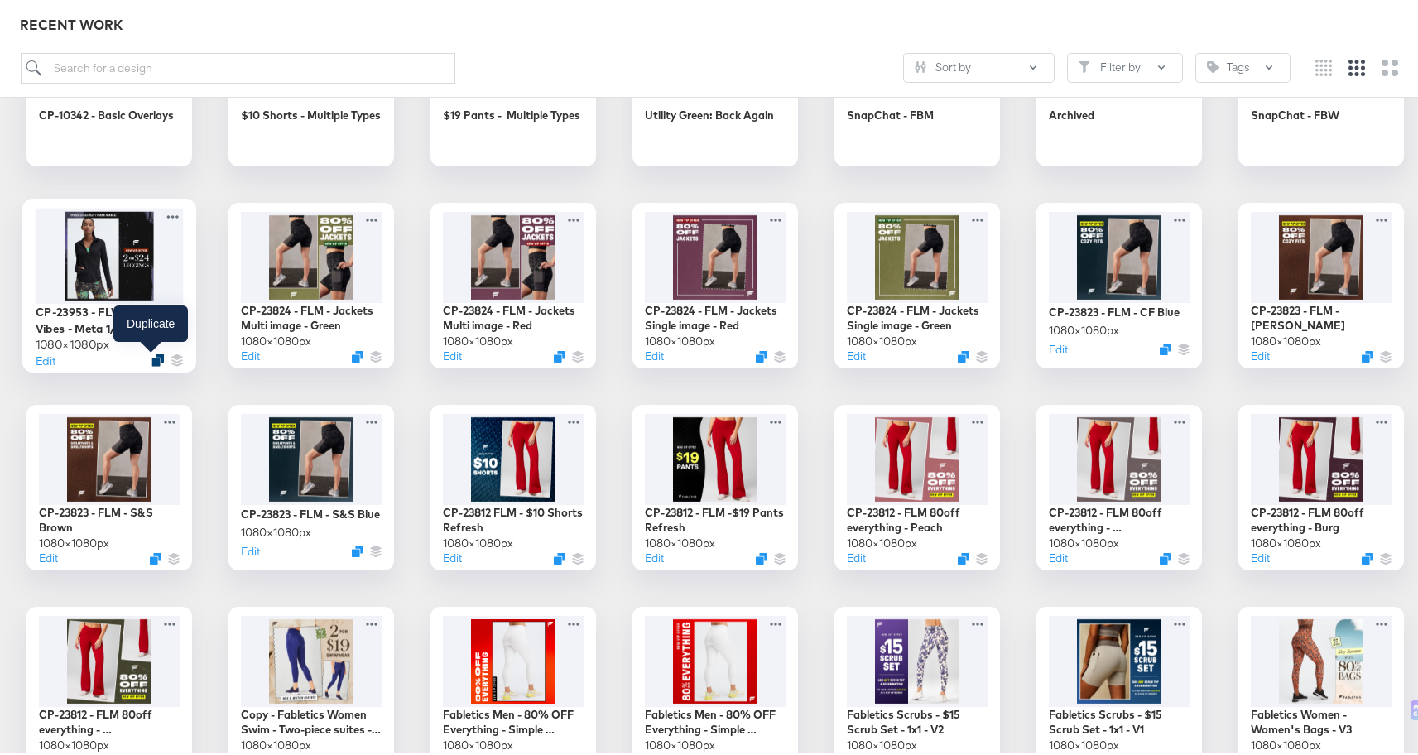 The image size is (1418, 755). What do you see at coordinates (1125, 65) in the screenshot?
I see `button: FilterFilter by` at bounding box center [1125, 65].